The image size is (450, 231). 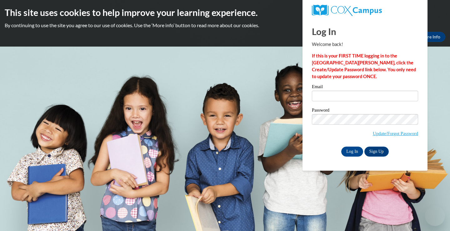 I want to click on a: More Info, so click(x=430, y=37).